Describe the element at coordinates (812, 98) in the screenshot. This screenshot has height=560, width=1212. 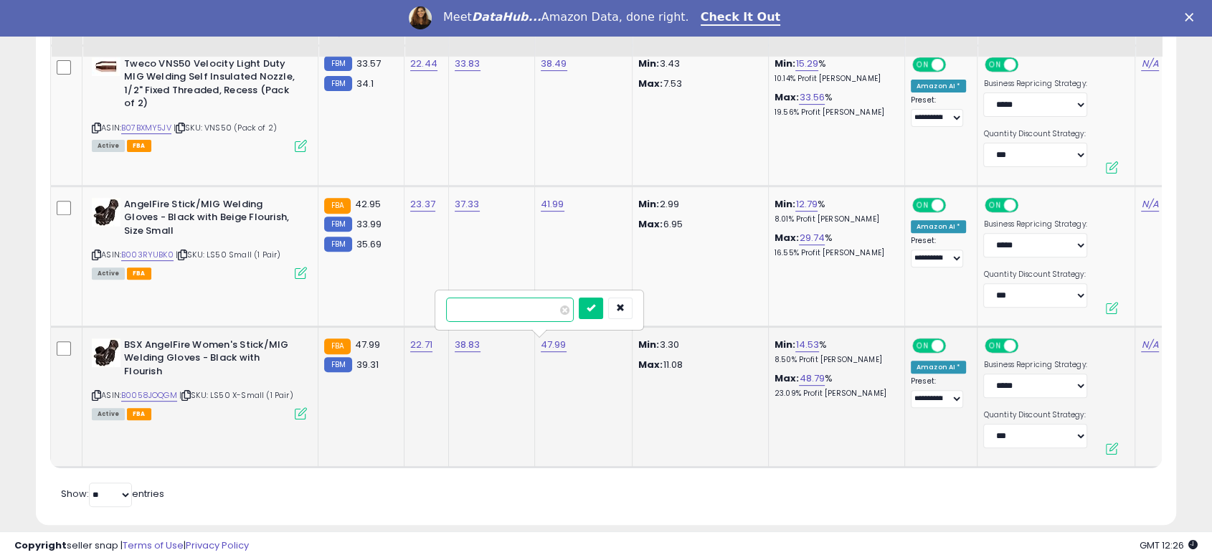
I see `a: 33.56` at that location.